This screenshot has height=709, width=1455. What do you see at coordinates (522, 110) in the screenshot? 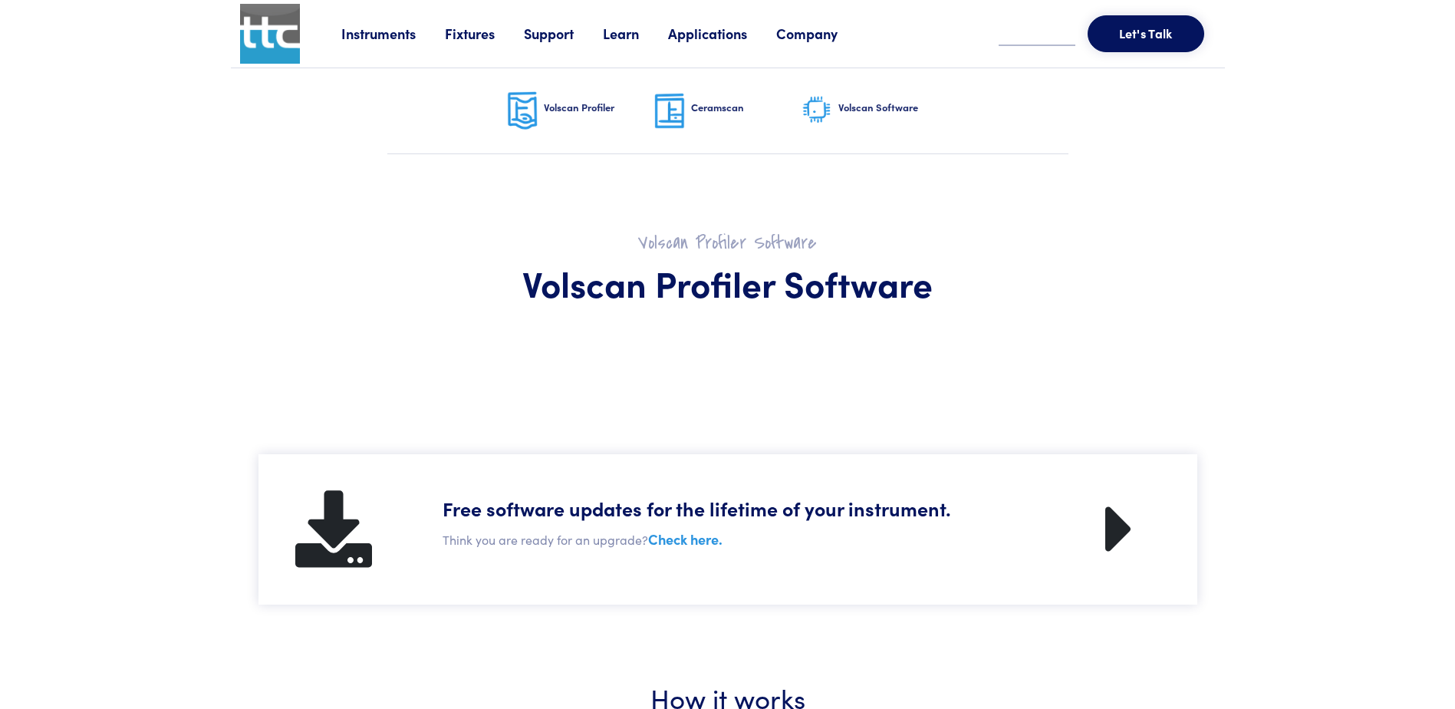
I see `img: volscan-nav.png` at bounding box center [522, 110].